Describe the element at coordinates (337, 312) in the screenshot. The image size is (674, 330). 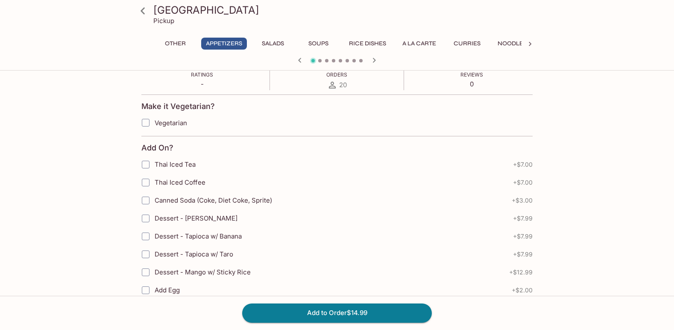
I see `button: Add to Order$14.99` at that location.